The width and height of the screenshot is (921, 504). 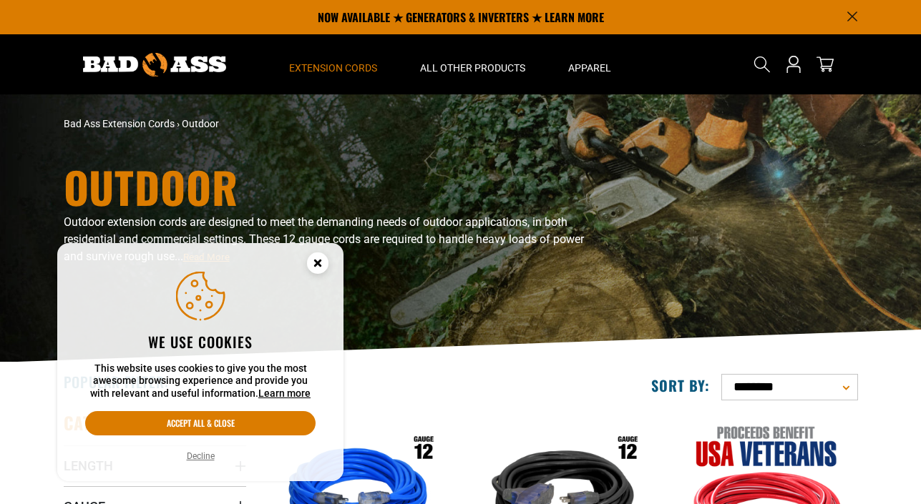 What do you see at coordinates (200, 456) in the screenshot?
I see `button: Decline` at bounding box center [200, 456].